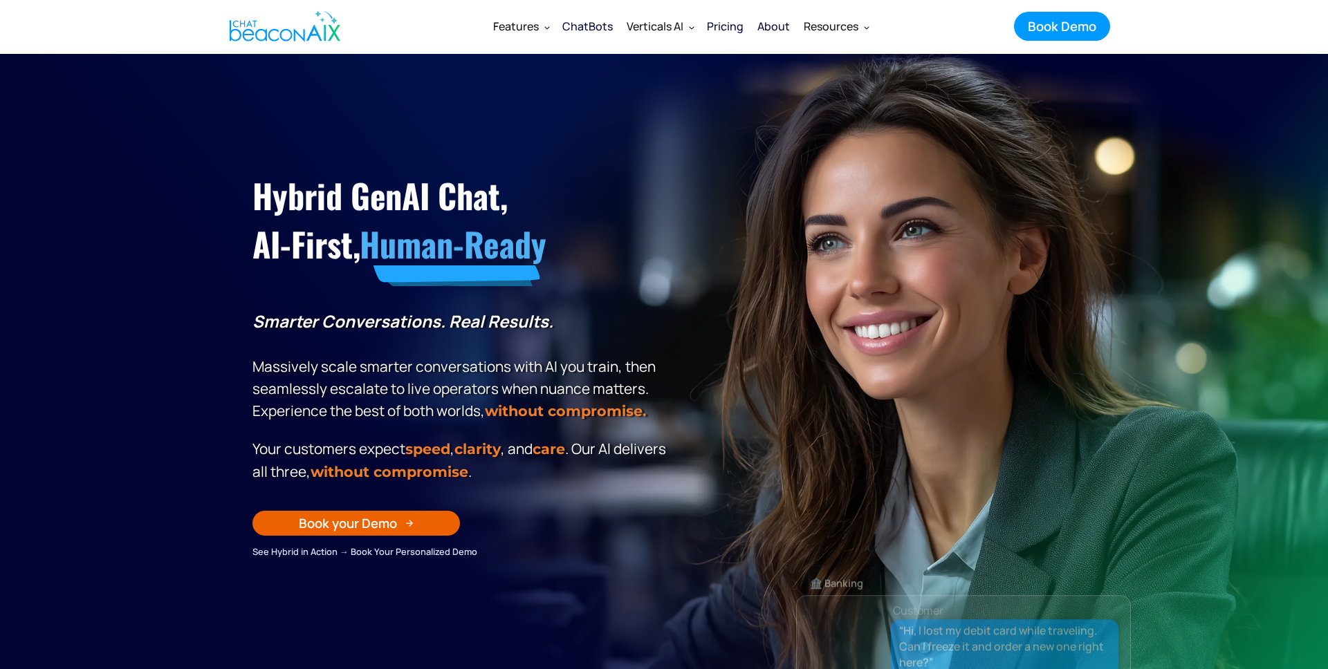 The image size is (1328, 669). Describe the element at coordinates (283, 26) in the screenshot. I see `a: home` at that location.